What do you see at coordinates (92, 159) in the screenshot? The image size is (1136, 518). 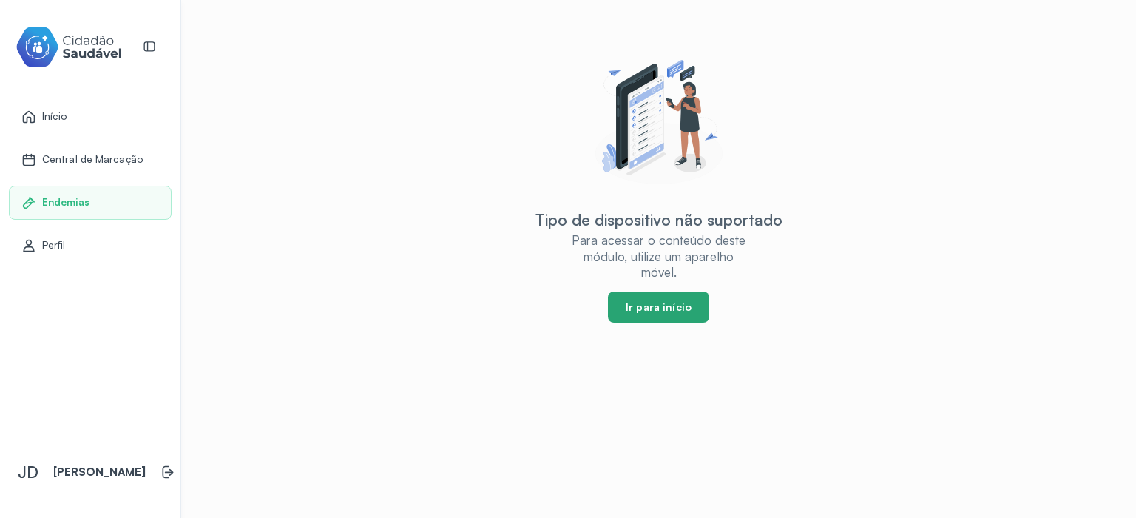 I see `span: Central de Marcação` at bounding box center [92, 159].